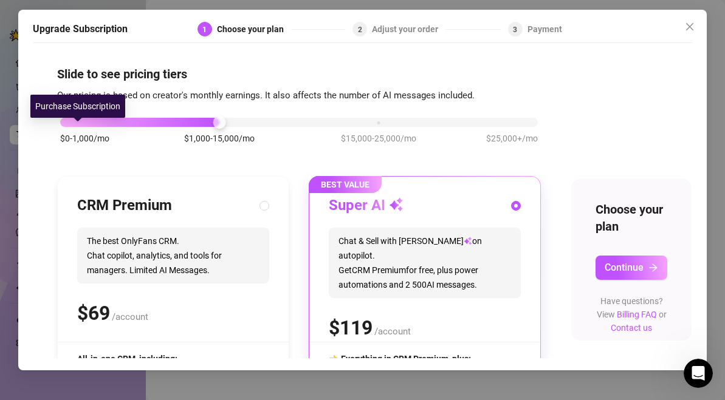 Image resolution: width=725 pixels, height=400 pixels. I want to click on span: $1,000-15,000/mo, so click(219, 139).